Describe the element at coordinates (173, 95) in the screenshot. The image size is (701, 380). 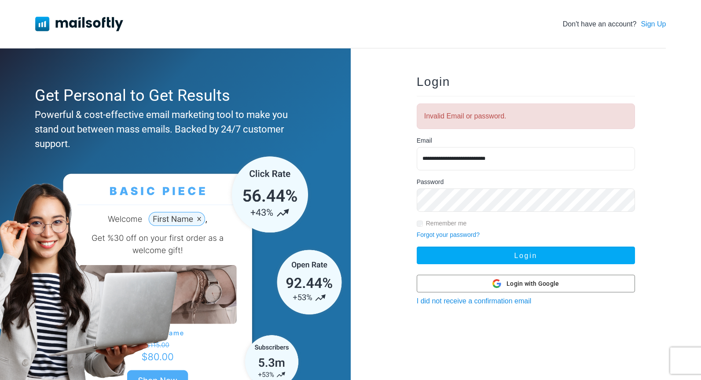
I see `div: Get Personal to Get Results` at that location.